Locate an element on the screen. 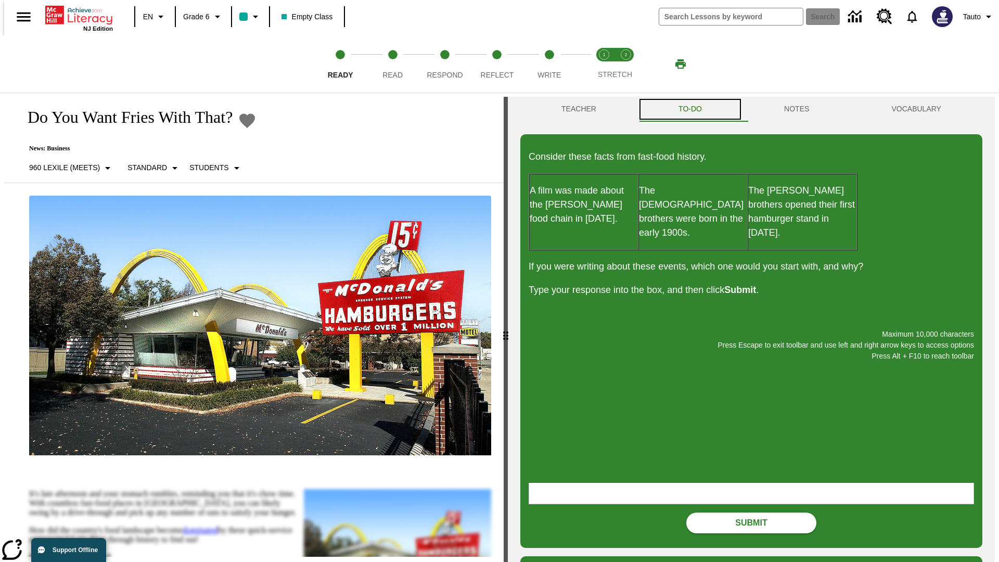 The height and width of the screenshot is (562, 999). p: 960 Lexile (Meets) is located at coordinates (65, 168).